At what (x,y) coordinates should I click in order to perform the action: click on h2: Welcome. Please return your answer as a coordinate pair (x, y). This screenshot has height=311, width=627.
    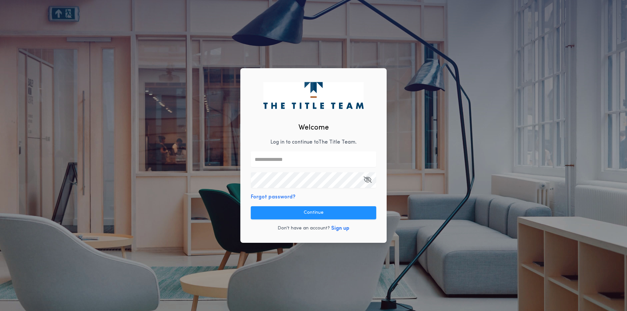
    Looking at the image, I should click on (314, 128).